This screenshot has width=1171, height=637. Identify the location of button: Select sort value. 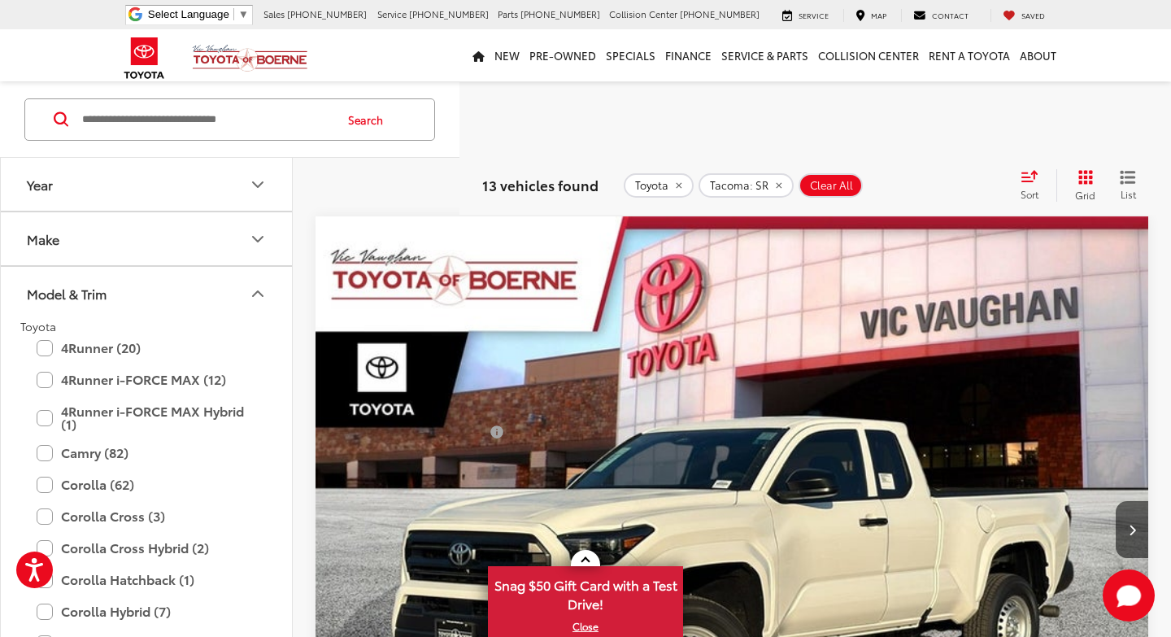
(1035, 185).